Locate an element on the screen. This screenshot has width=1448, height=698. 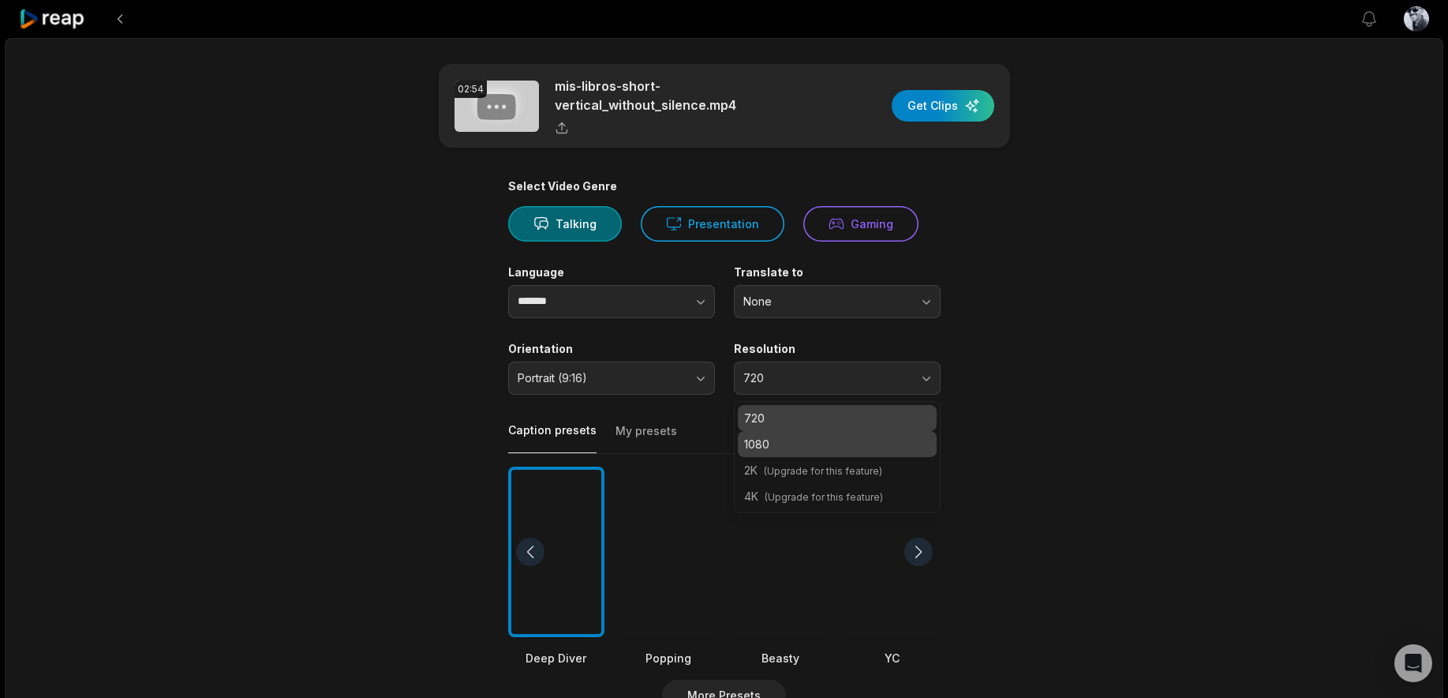
div: Deep Diver is located at coordinates (556, 658).